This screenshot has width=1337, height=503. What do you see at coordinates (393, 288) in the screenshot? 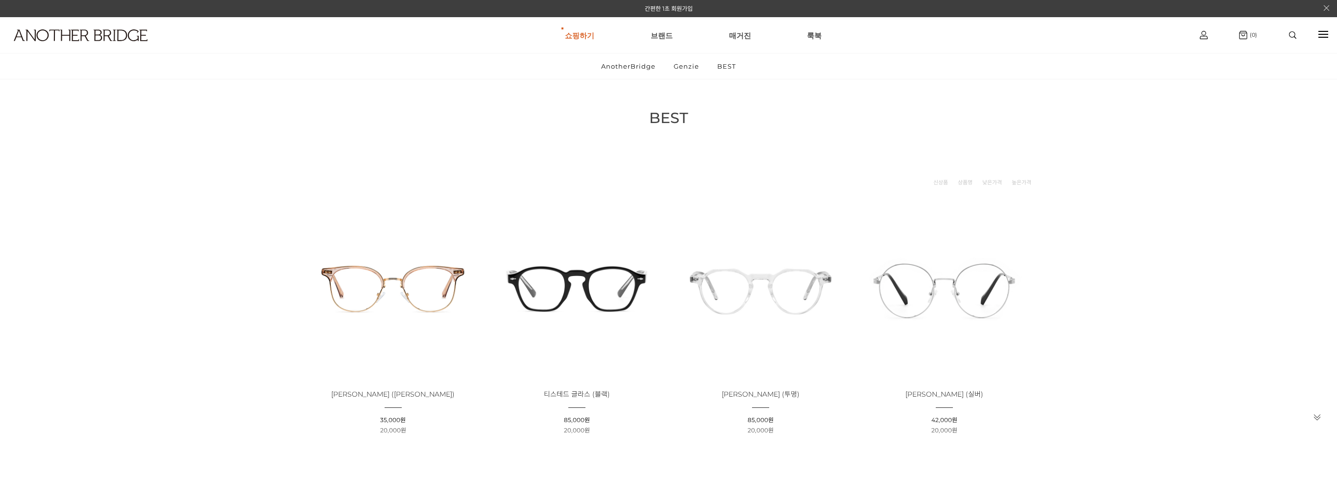
I see `img: 페이즐리 글라스 로즈골드 제품 이미지` at bounding box center [393, 288].